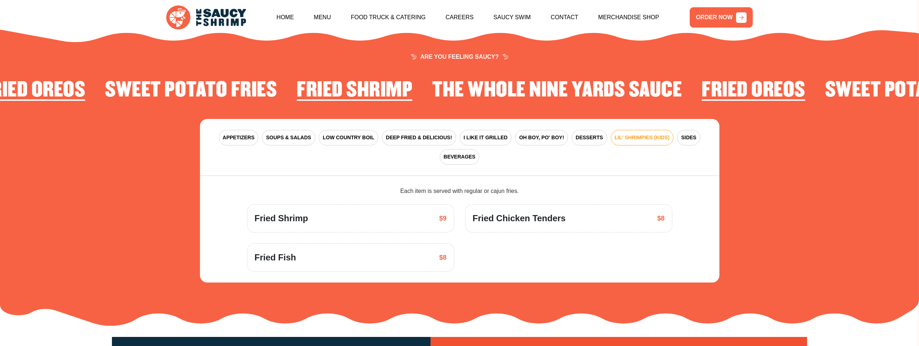 Image resolution: width=919 pixels, height=346 pixels. I want to click on button: DESSERTS, so click(589, 137).